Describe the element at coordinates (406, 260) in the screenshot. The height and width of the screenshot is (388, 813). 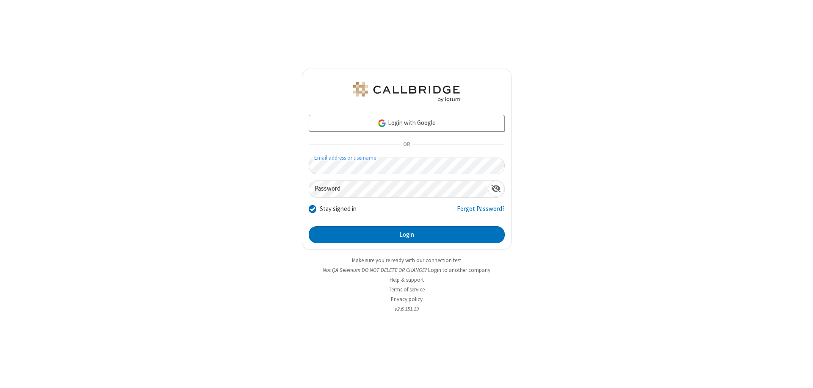
I see `a: Make sure you're ready with our connection test` at that location.